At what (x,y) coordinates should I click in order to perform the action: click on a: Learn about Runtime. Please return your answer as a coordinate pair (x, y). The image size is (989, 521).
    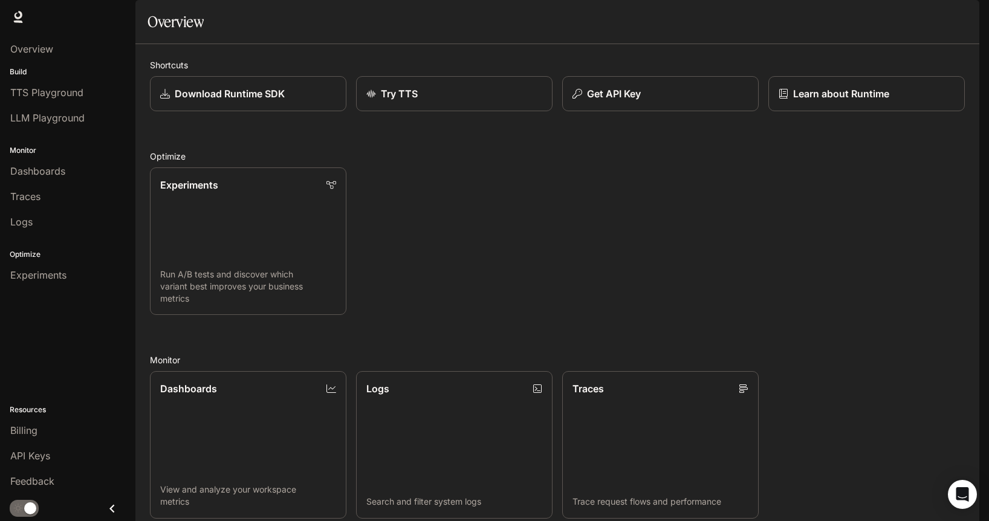
    Looking at the image, I should click on (866, 94).